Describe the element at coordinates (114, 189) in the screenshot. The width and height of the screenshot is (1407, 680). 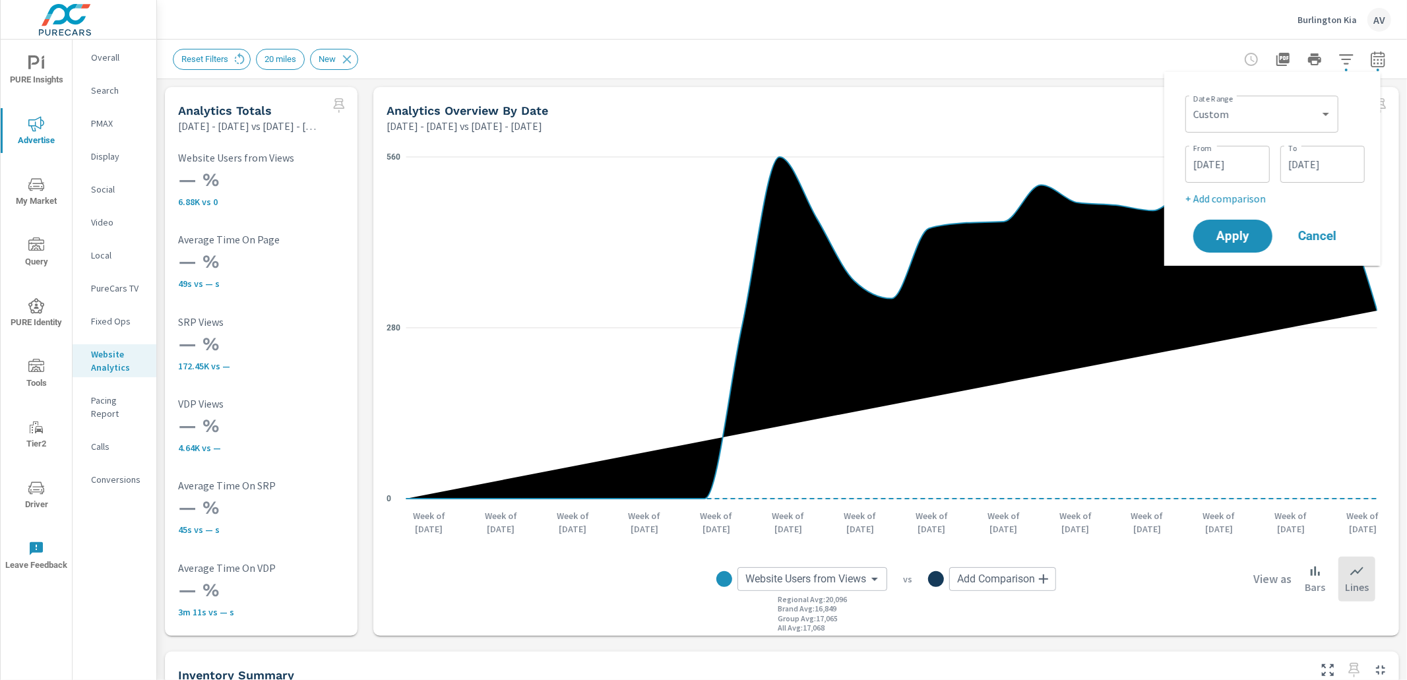
I see `div: Social` at that location.